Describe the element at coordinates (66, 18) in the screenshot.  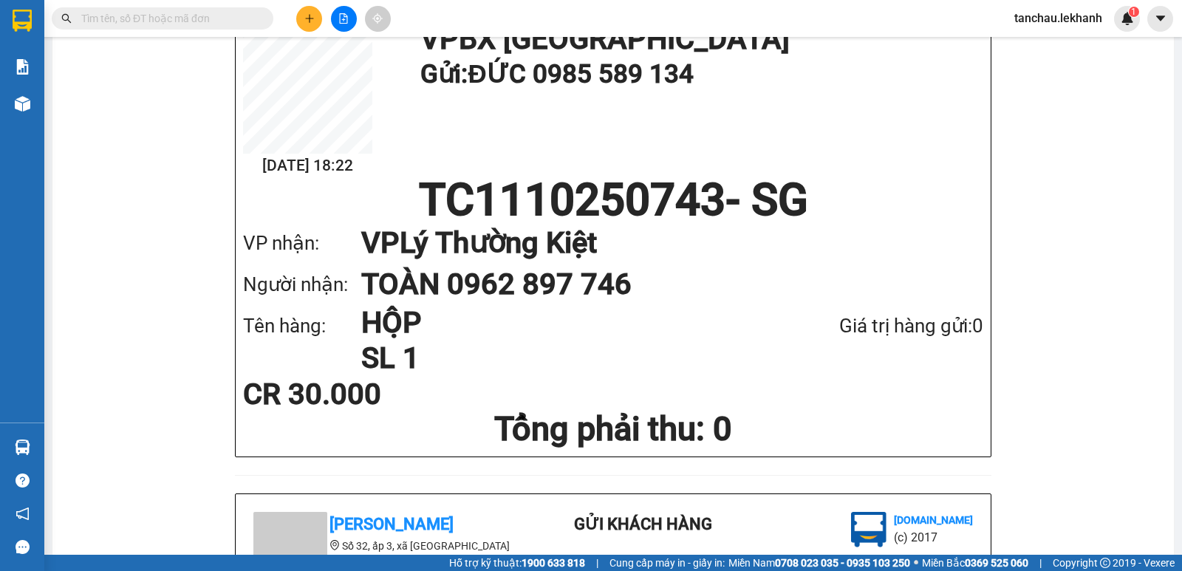
I see `span: search` at that location.